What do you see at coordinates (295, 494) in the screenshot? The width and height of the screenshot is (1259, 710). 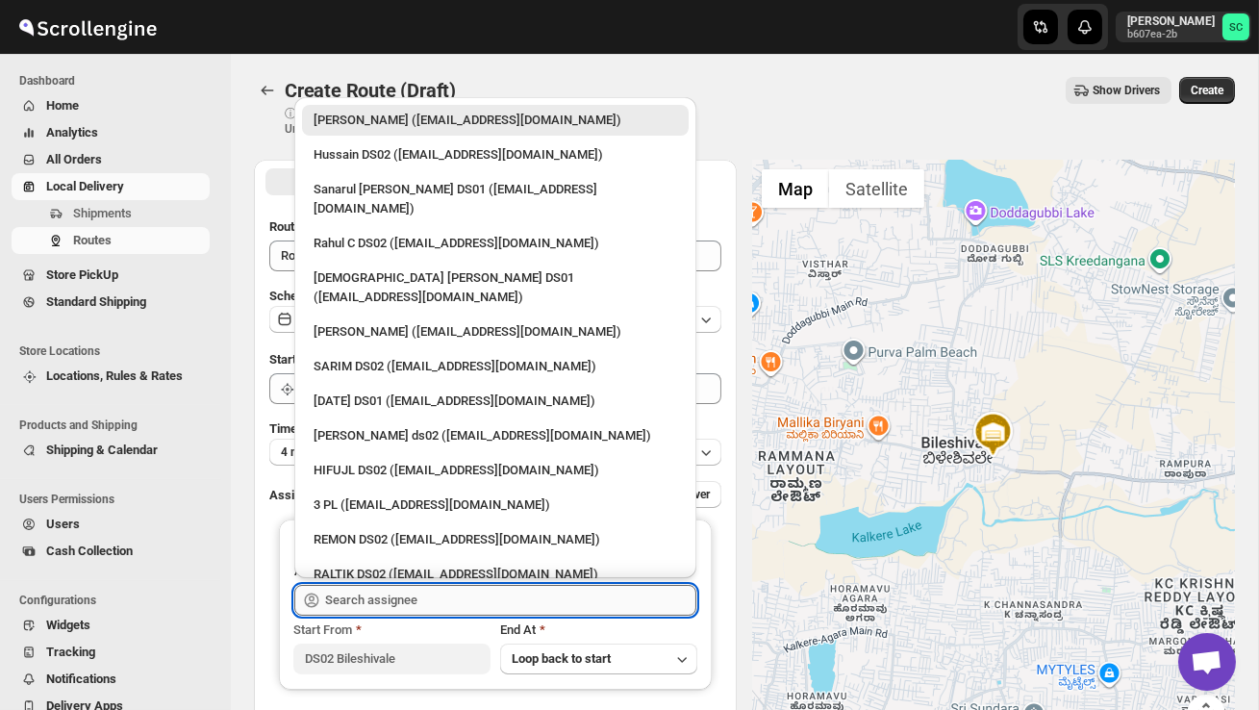 I see `span: Assign to` at bounding box center [295, 494].